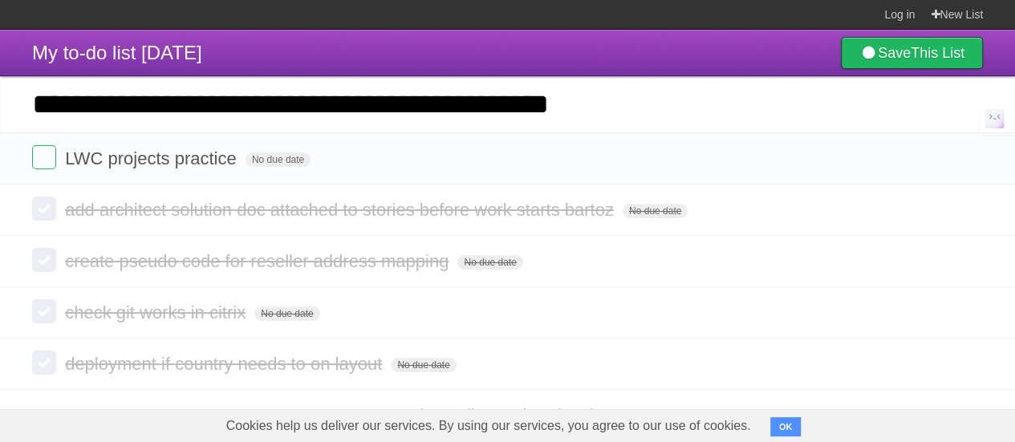 The image size is (1015, 442). Describe the element at coordinates (258, 261) in the screenshot. I see `span: create pseudo code for reseller address mapping` at that location.